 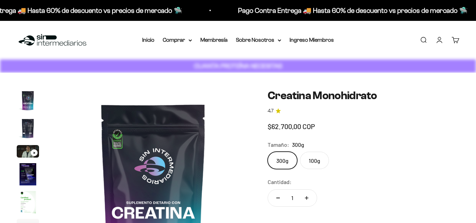 I want to click on a: Membresía, so click(x=214, y=40).